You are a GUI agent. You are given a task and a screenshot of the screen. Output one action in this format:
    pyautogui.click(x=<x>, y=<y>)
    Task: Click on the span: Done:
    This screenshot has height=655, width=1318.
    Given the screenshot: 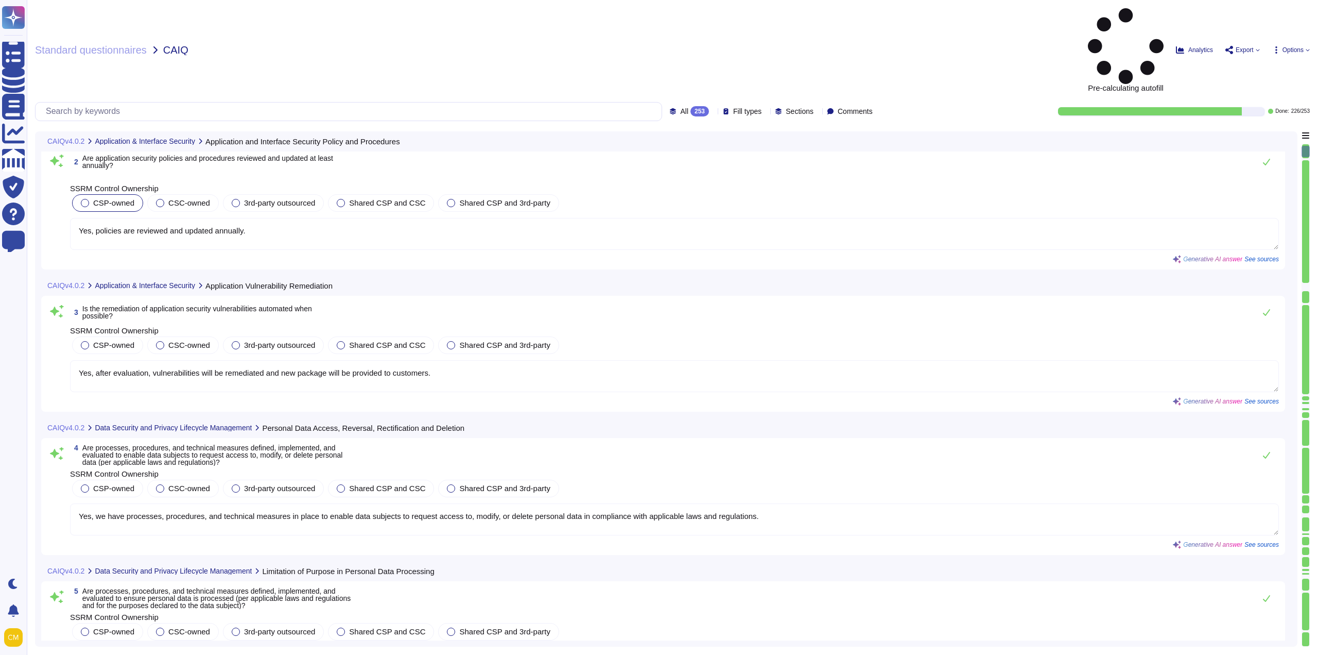 What is the action you would take?
    pyautogui.click(x=1282, y=111)
    